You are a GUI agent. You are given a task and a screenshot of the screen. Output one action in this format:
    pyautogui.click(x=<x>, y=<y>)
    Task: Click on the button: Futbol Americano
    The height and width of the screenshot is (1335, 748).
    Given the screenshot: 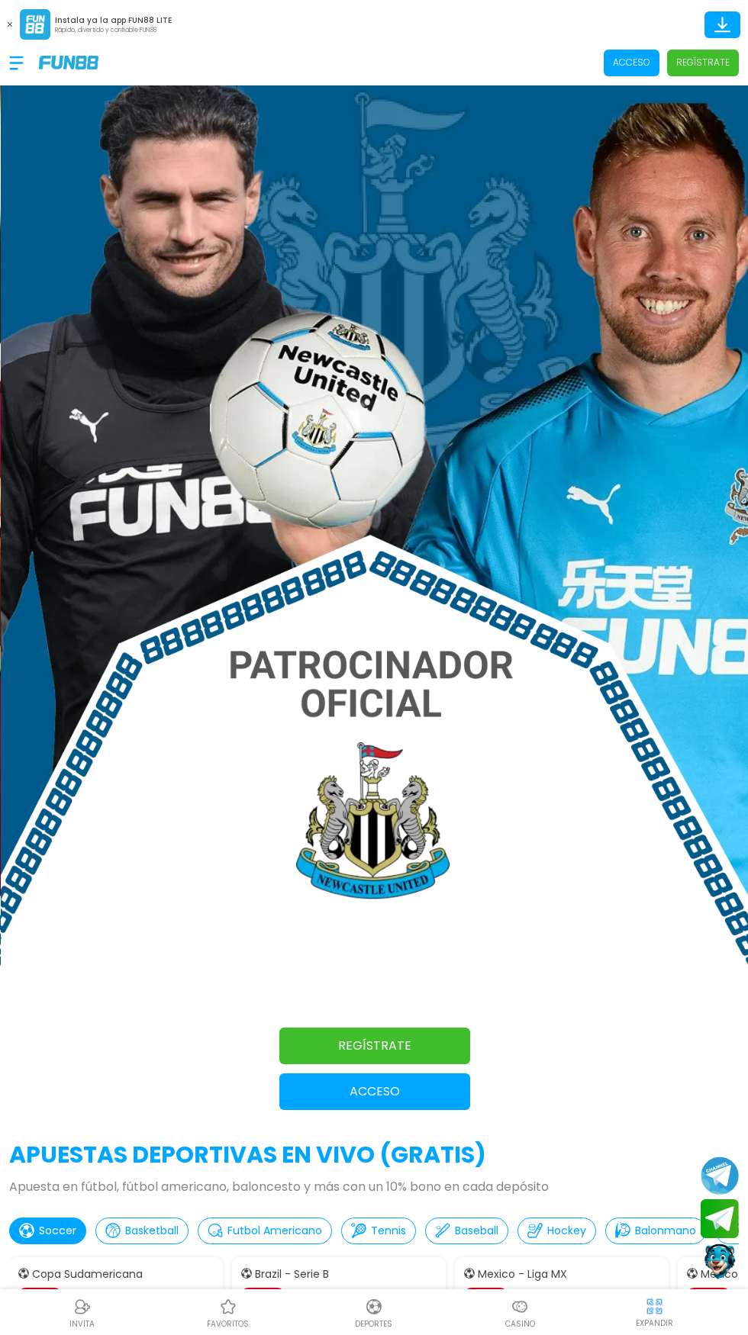 What is the action you would take?
    pyautogui.click(x=265, y=1231)
    